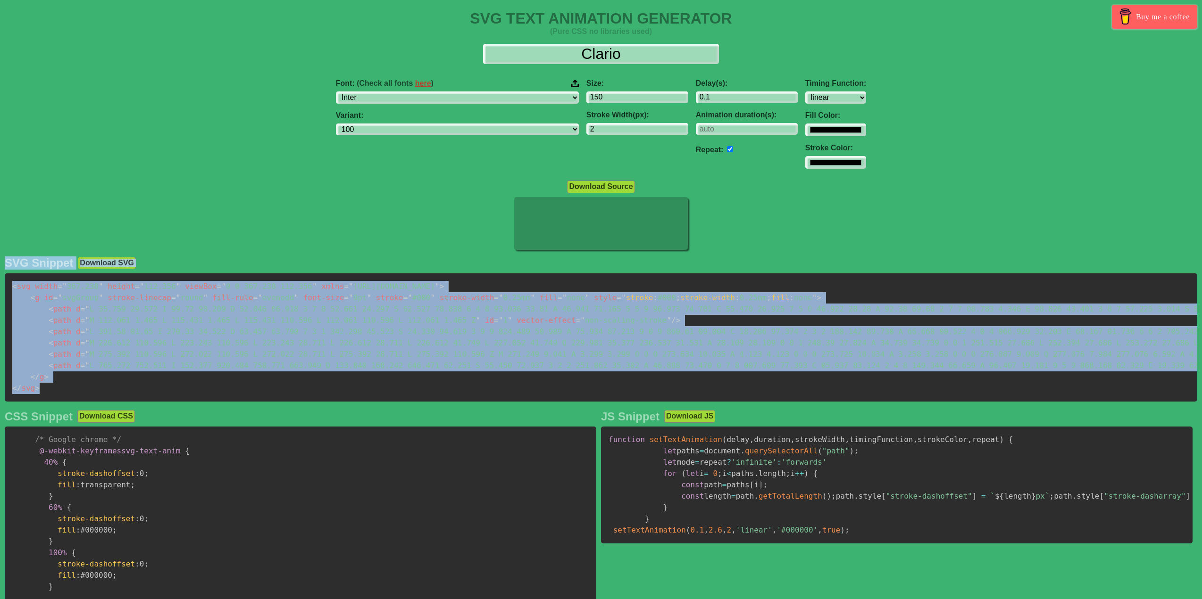  I want to click on span: non-scaling-stroke, so click(623, 320).